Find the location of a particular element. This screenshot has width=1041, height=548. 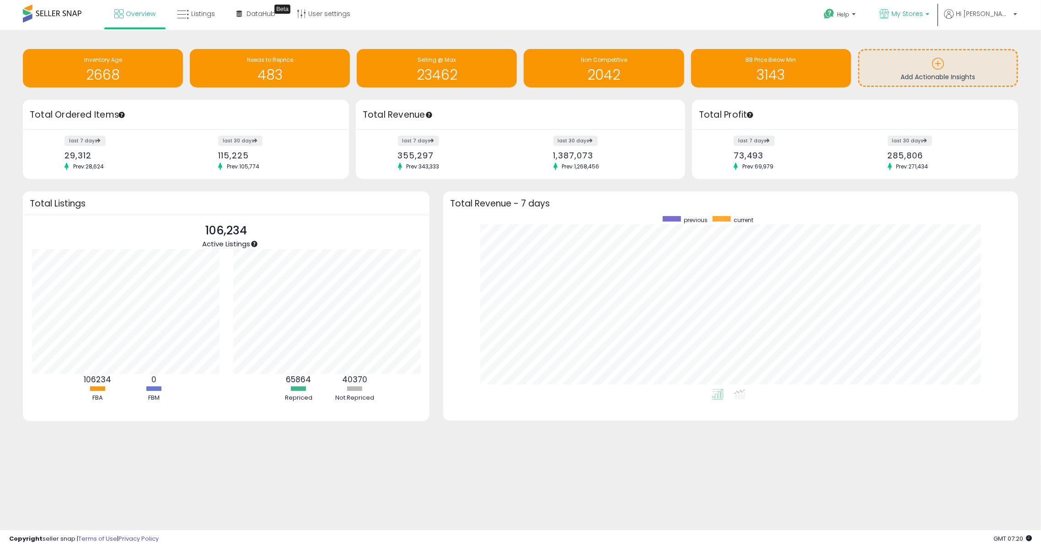

a: Selling @ Max 23462 is located at coordinates (437, 68).